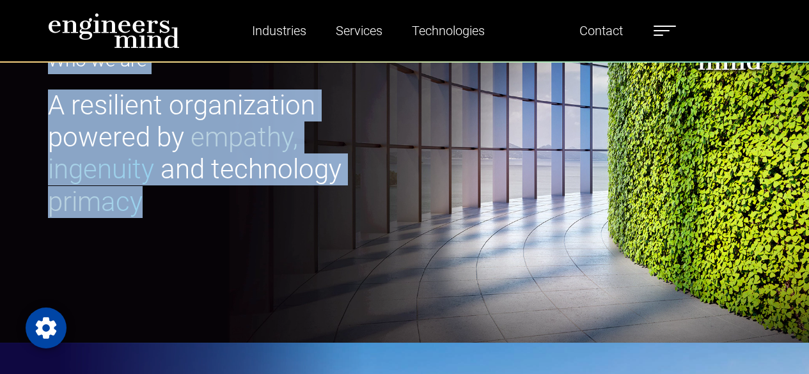 Image resolution: width=809 pixels, height=374 pixels. Describe the element at coordinates (95, 201) in the screenshot. I see `span: primacy` at that location.